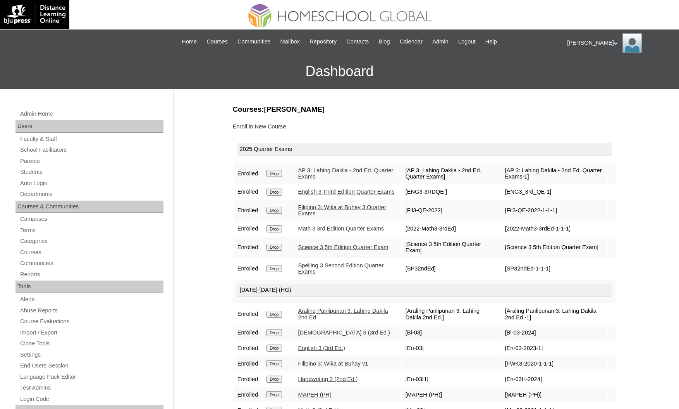 The height and width of the screenshot is (409, 679). Describe the element at coordinates (554, 363) in the screenshot. I see `td: [FWK3-2020-1-1-1]` at that location.